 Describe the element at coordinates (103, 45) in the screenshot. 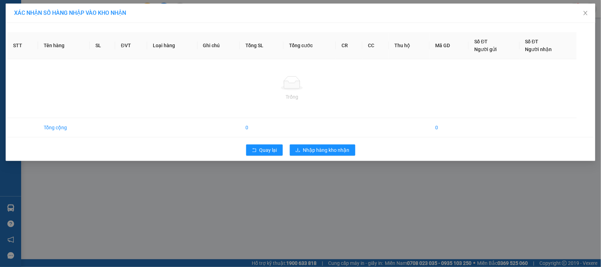

I see `th: SL` at that location.